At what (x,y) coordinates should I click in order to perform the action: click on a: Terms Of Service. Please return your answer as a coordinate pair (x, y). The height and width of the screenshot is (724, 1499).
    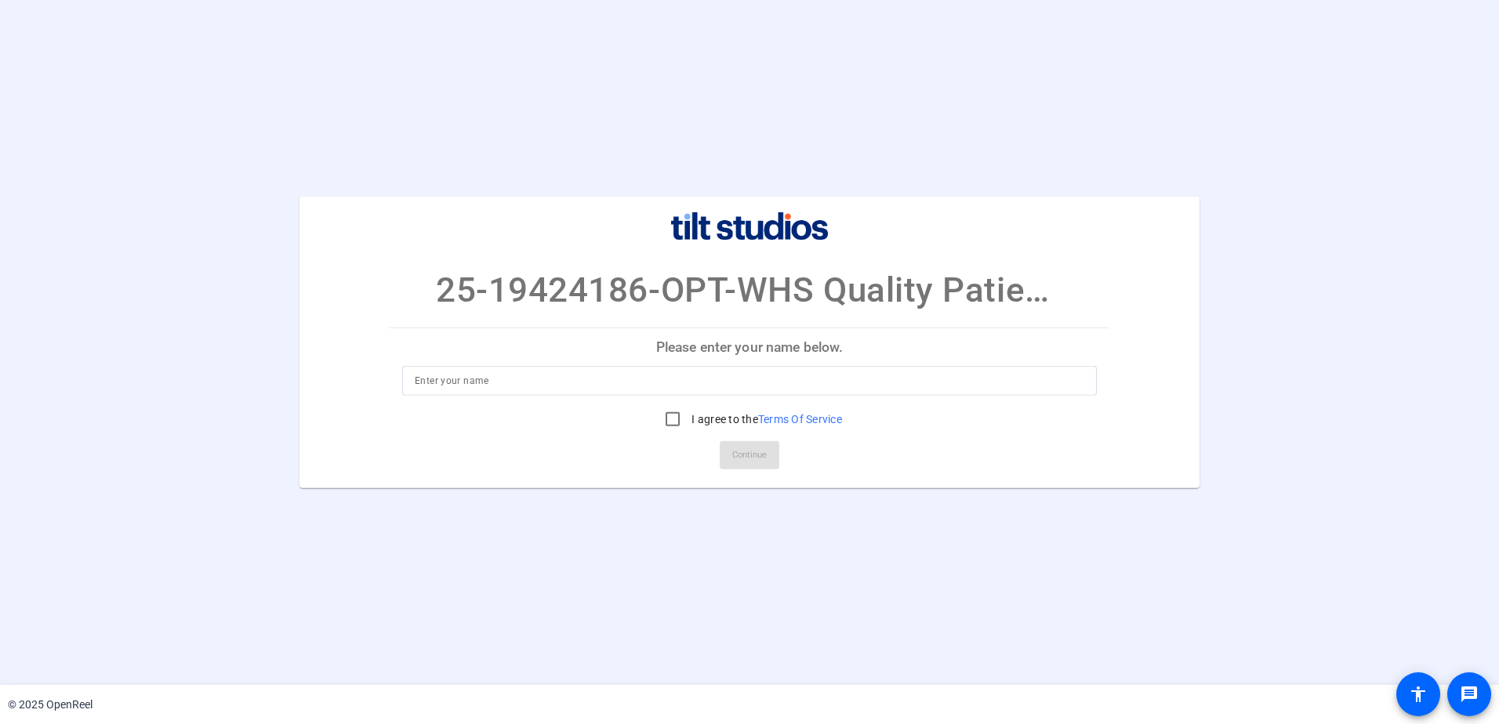
    Looking at the image, I should click on (799, 419).